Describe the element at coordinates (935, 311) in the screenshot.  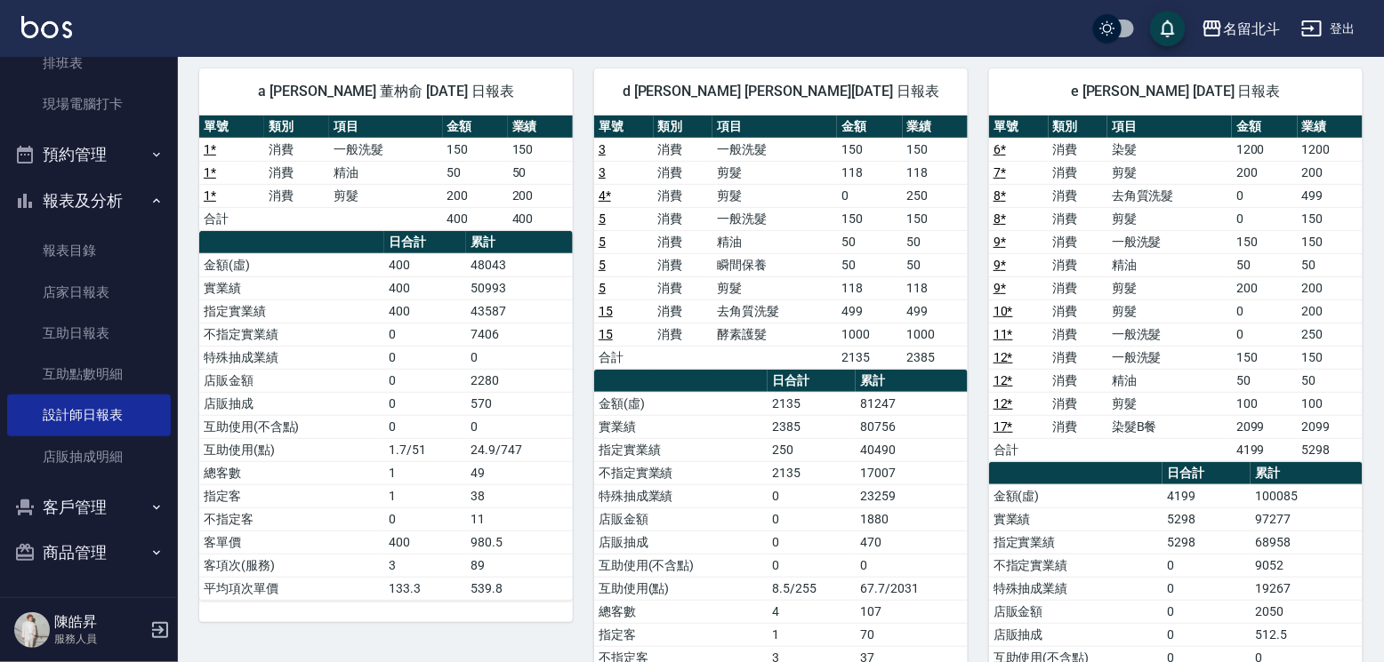
I see `td: 499` at that location.